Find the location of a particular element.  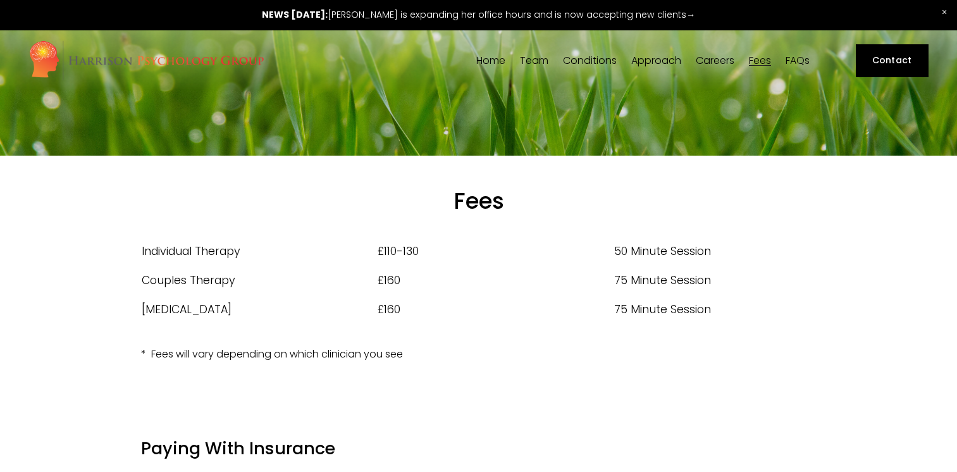

span: Conditions is located at coordinates (589, 61).